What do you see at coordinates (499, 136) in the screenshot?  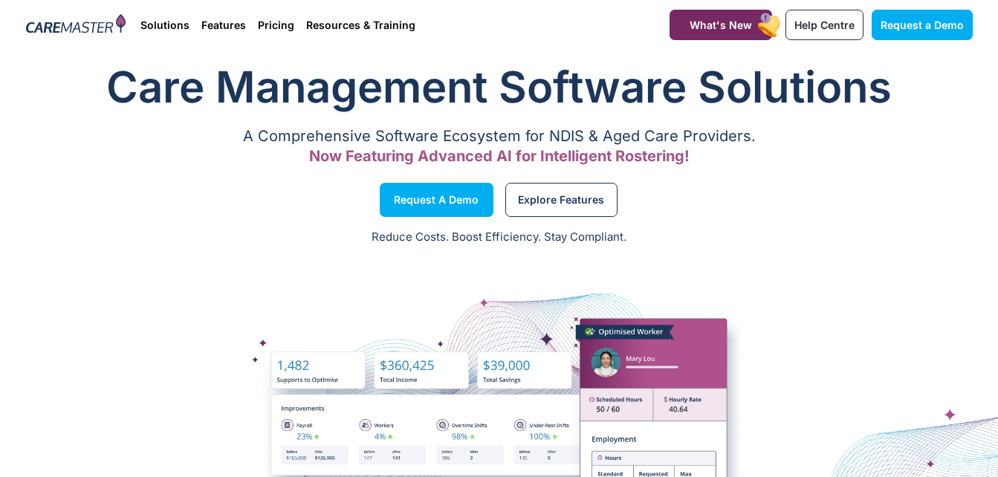 I see `p: A Comprehensive Software Ecosystem for NDIS & Aged Care Providers.` at bounding box center [499, 136].